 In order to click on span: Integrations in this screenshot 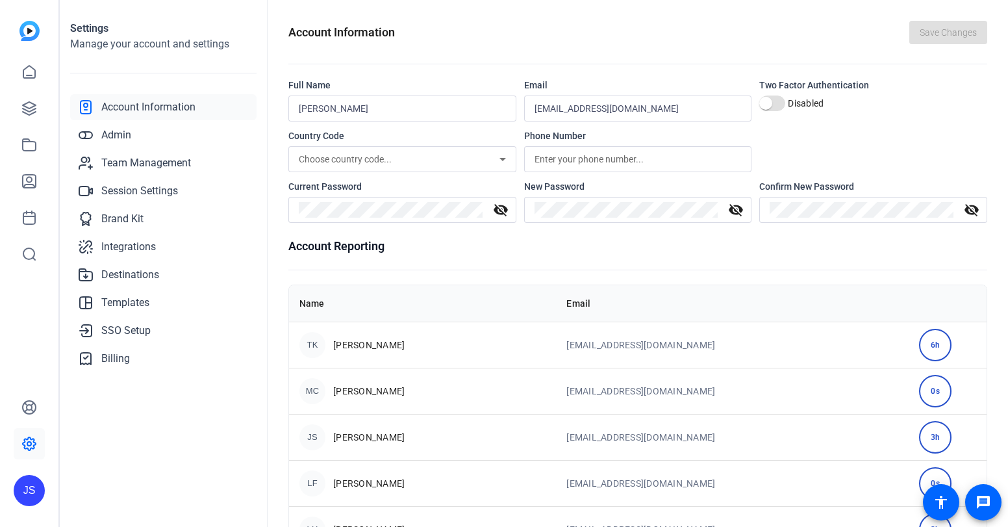, I will do `click(129, 247)`.